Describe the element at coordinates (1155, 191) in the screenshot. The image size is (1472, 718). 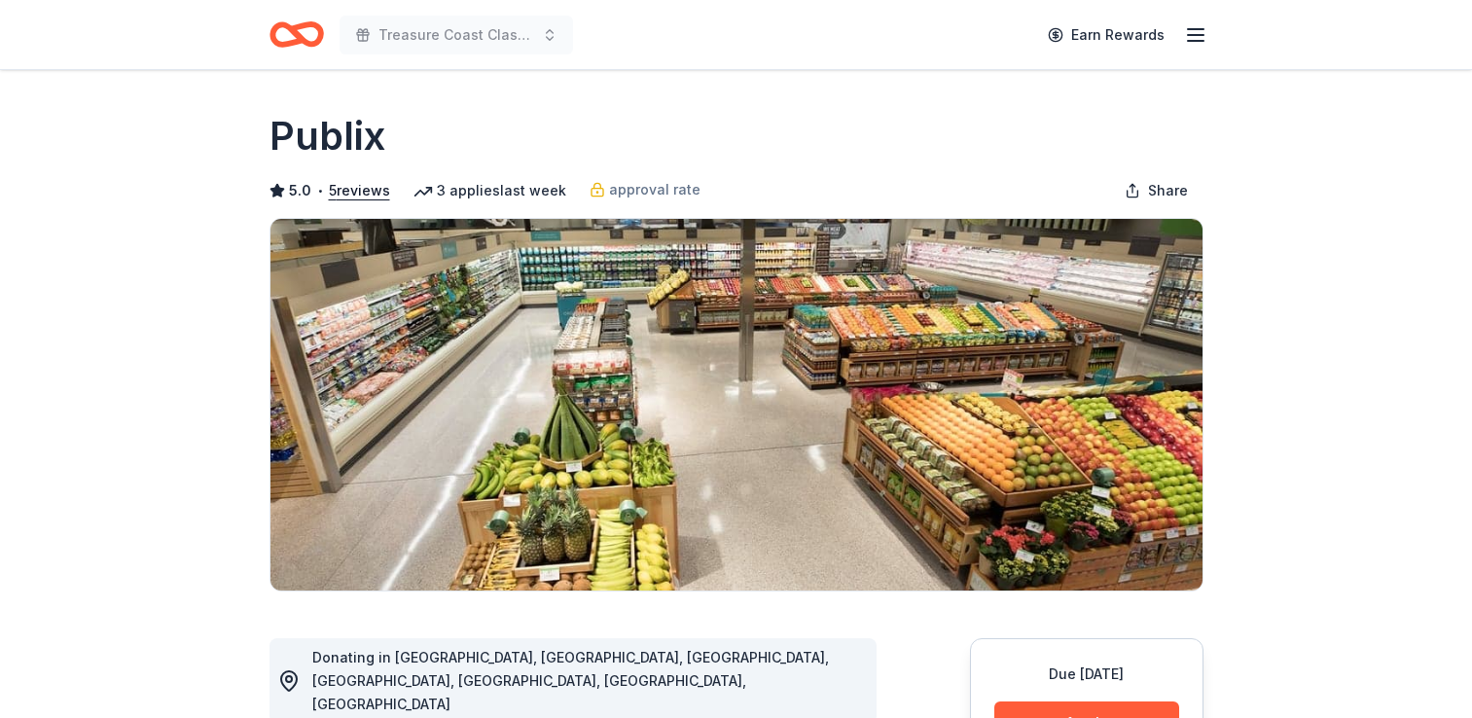
I see `button: Share` at that location.